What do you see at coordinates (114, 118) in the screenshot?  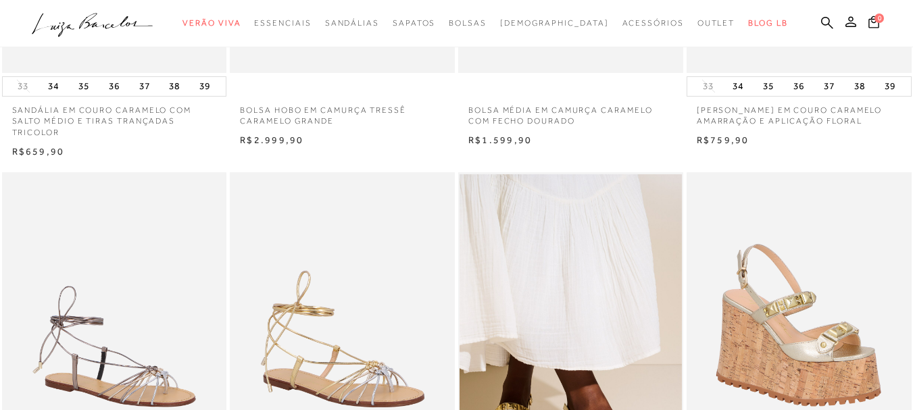 I see `p: SANDÁLIA EM COURO CARAMELO COM SALTO MÉDIO E TIRAS TRANÇADAS TRICOLOR` at bounding box center [114, 118].